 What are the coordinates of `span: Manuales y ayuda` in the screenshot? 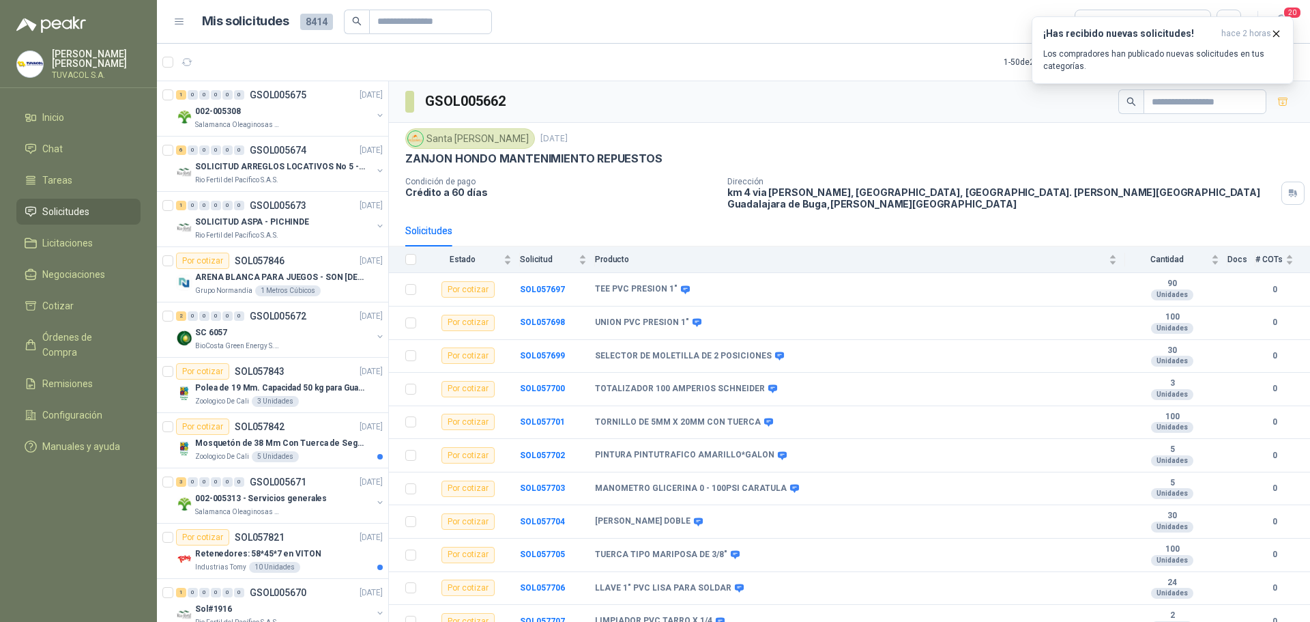 It's located at (81, 446).